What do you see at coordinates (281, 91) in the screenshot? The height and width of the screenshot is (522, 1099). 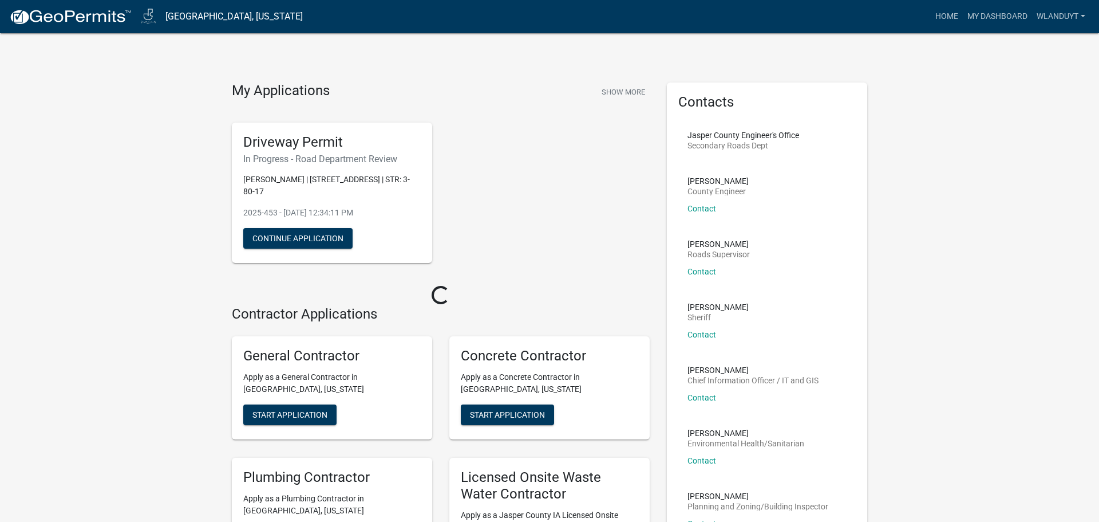 I see `h4: My Applications` at bounding box center [281, 91].